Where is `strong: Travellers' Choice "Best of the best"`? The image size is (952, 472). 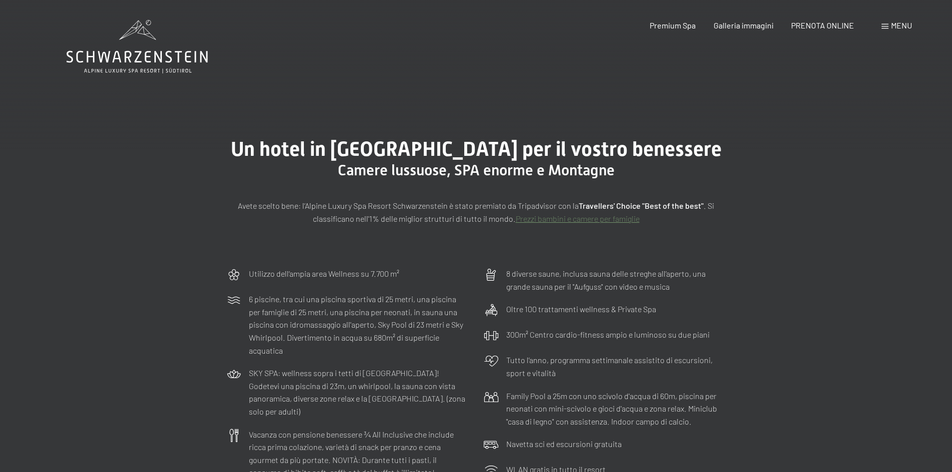 strong: Travellers' Choice "Best of the best" is located at coordinates (641, 205).